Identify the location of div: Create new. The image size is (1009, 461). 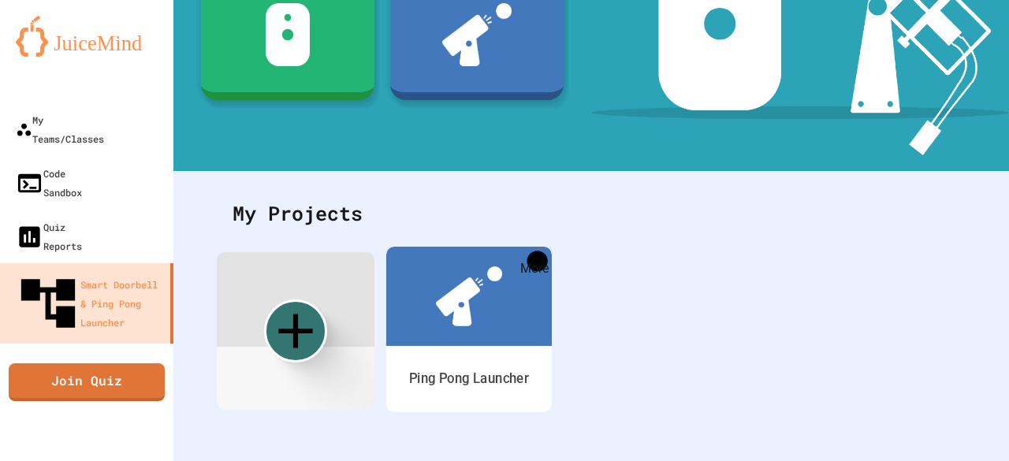
(295, 331).